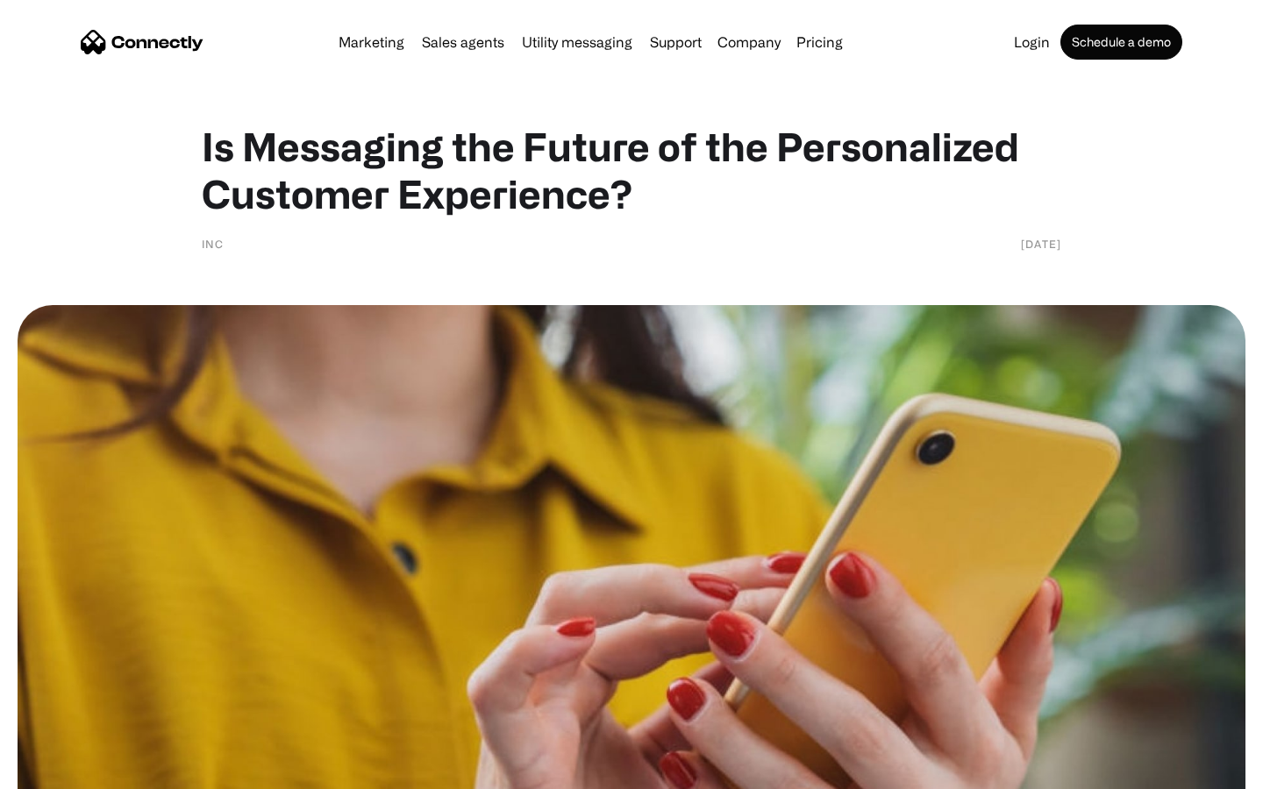  What do you see at coordinates (631, 170) in the screenshot?
I see `h1: Is Messaging the Future of the Personalized Customer Experience?` at bounding box center [631, 170].